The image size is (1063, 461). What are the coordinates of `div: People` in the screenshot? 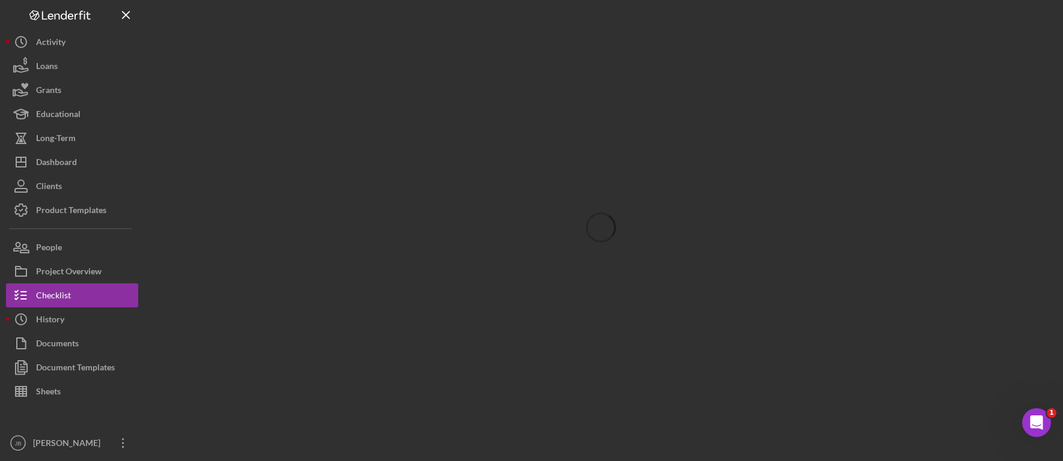 It's located at (49, 249).